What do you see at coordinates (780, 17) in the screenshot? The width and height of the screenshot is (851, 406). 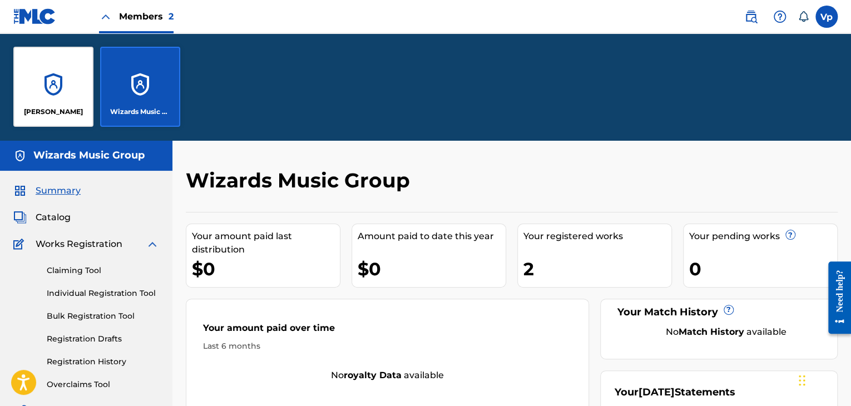 I see `div: Help` at bounding box center [780, 17].